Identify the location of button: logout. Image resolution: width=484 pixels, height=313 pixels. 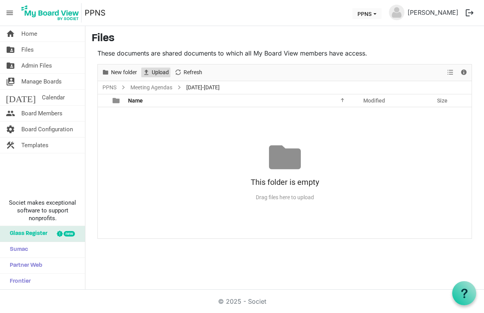
(469, 13).